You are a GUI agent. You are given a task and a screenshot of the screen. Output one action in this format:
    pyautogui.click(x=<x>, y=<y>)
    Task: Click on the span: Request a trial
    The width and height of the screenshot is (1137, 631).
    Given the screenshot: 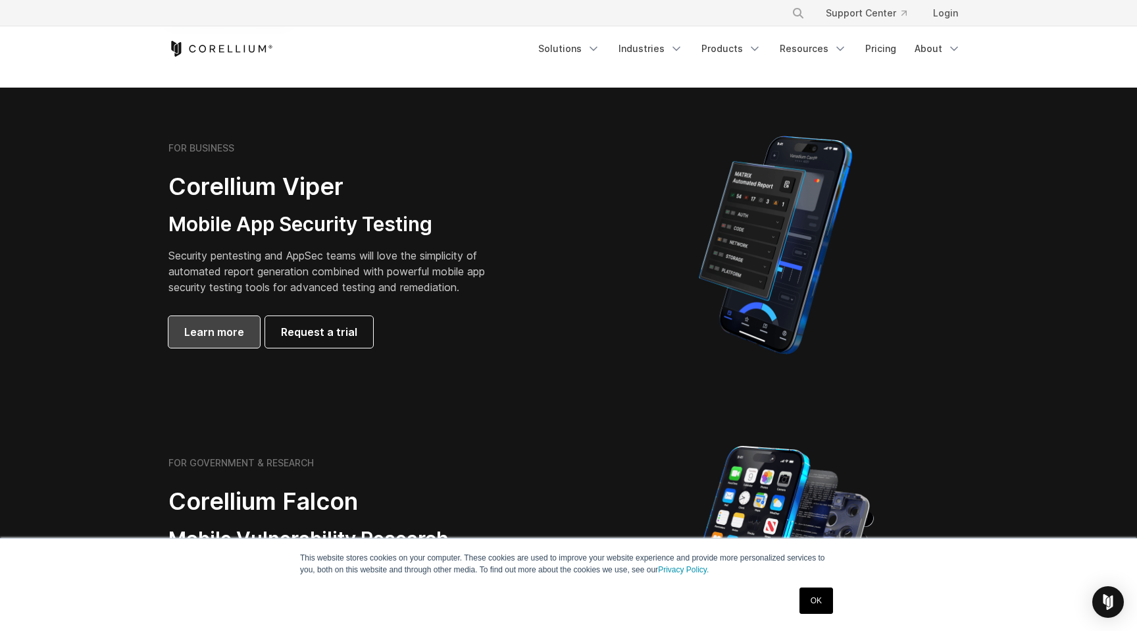 What is the action you would take?
    pyautogui.click(x=319, y=332)
    